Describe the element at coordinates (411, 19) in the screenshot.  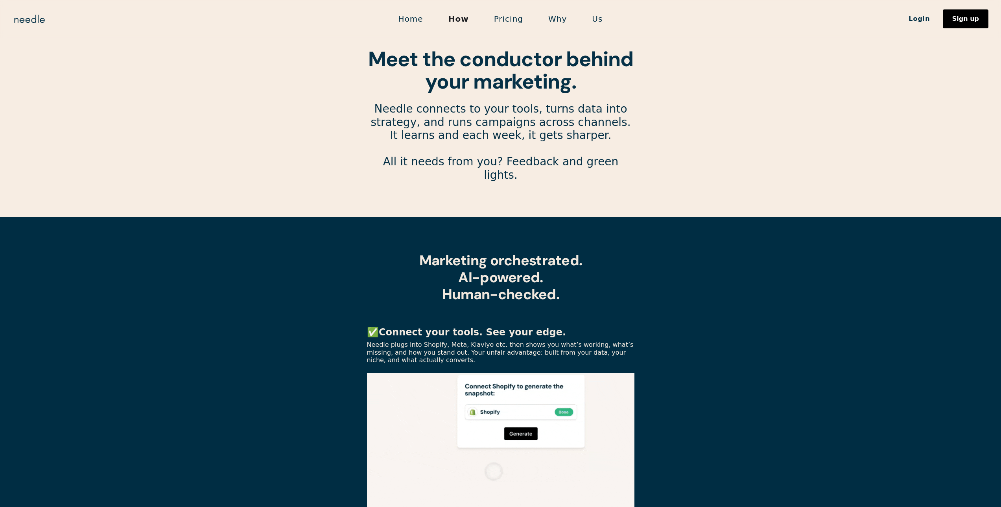
I see `a: Home` at that location.